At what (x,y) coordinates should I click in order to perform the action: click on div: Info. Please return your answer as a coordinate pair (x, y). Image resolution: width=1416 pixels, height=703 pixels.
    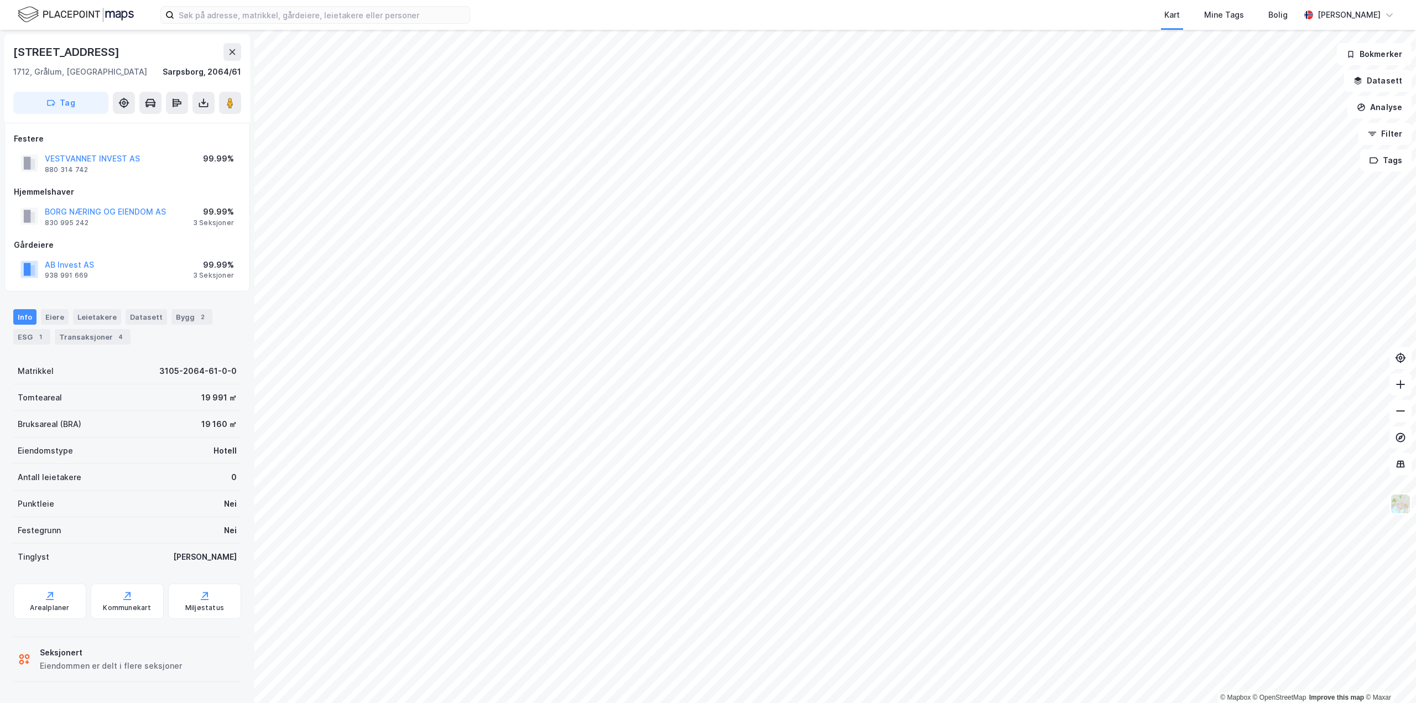
    Looking at the image, I should click on (25, 317).